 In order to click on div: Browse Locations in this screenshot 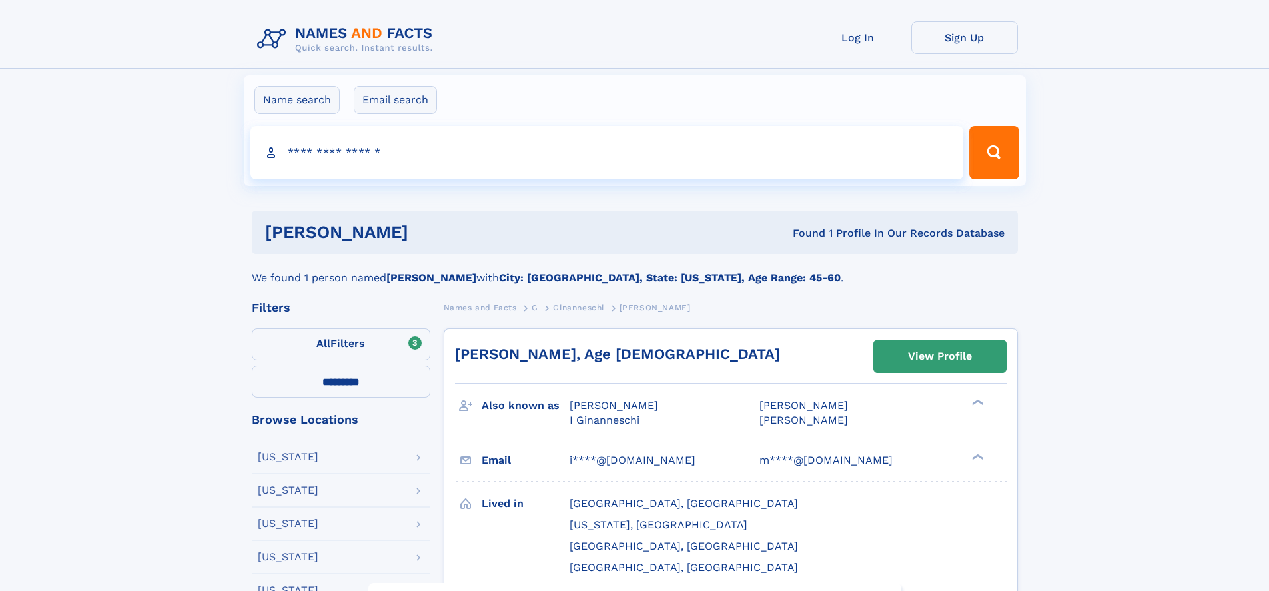, I will do `click(341, 420)`.